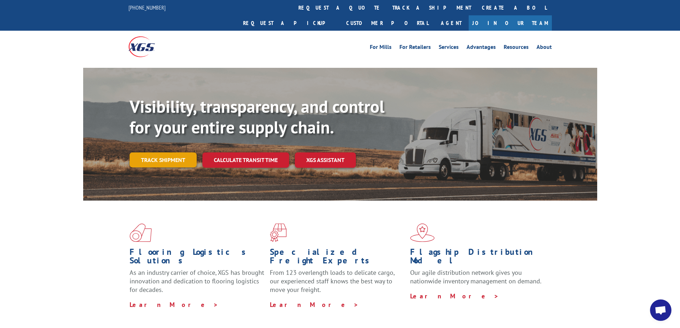 The height and width of the screenshot is (328, 680). Describe the element at coordinates (381, 48) in the screenshot. I see `a: For Mills` at that location.